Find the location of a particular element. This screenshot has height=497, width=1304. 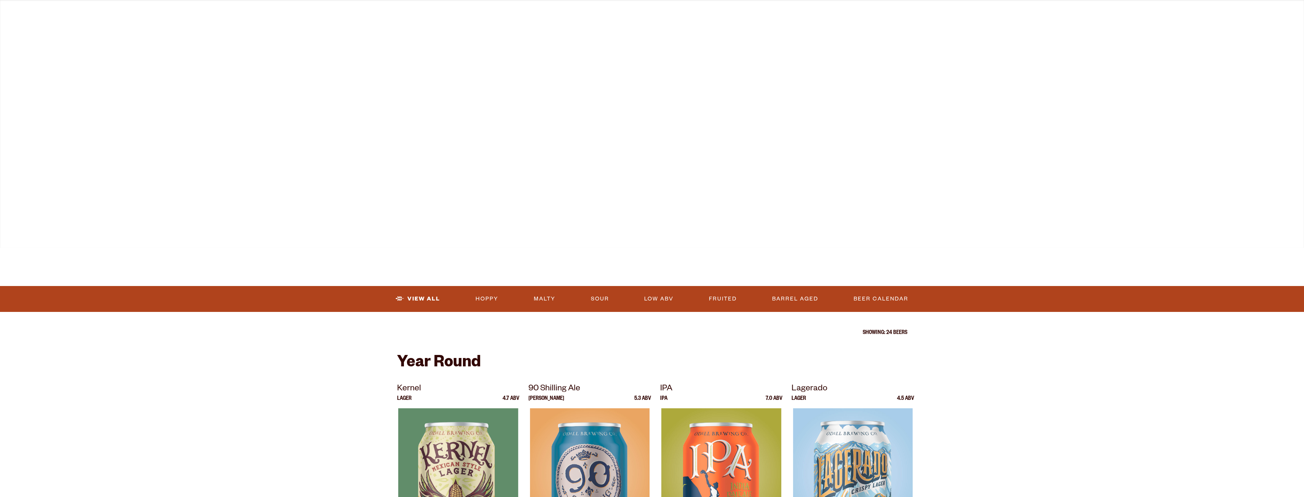

a: Odell Home is located at coordinates (661, 13).